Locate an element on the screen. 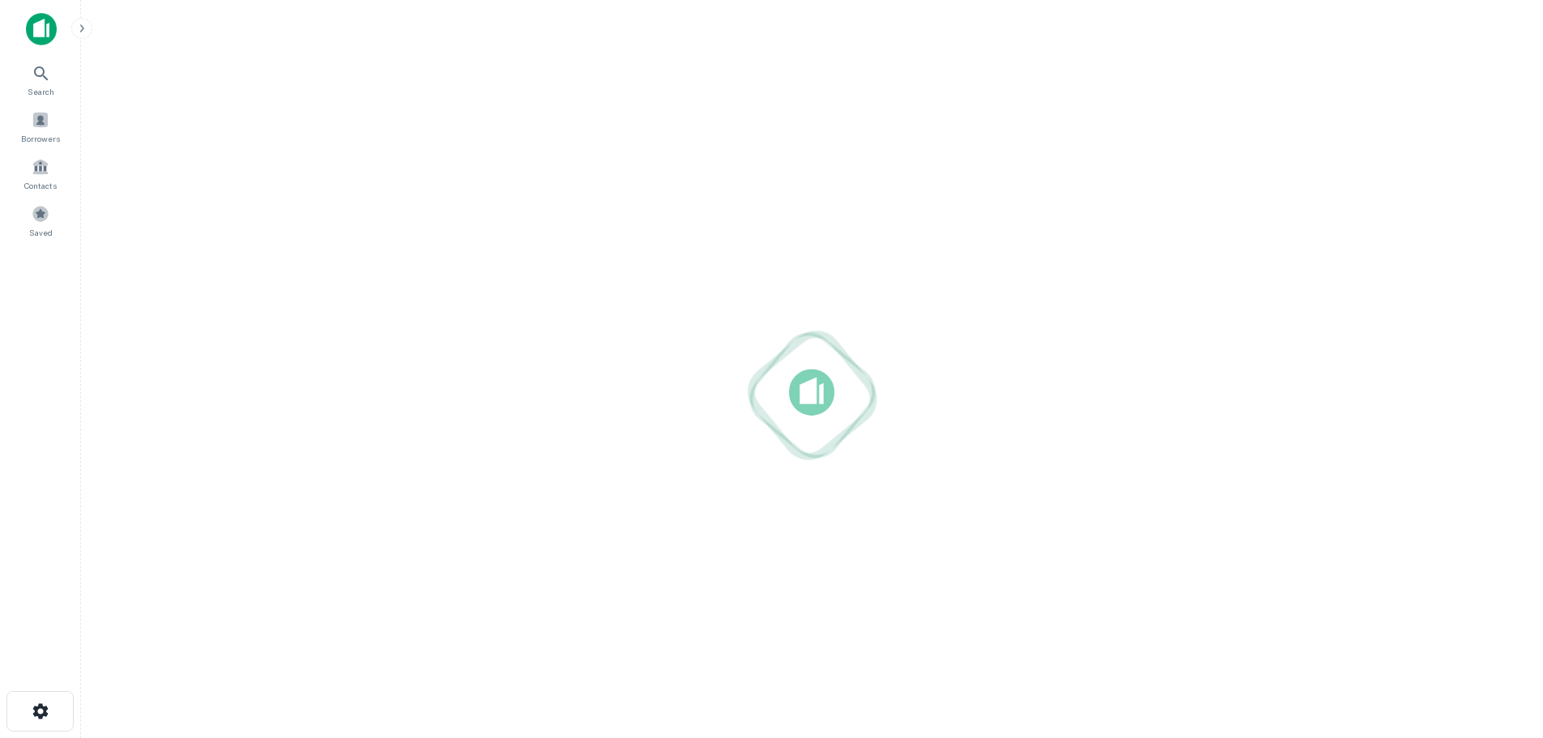 This screenshot has height=738, width=1543. span: Borrowers is located at coordinates (40, 139).